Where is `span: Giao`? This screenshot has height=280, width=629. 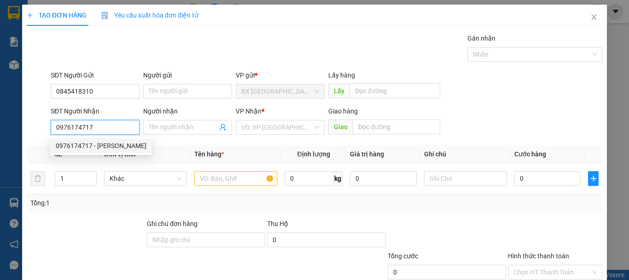 span: Giao is located at coordinates (340, 127).